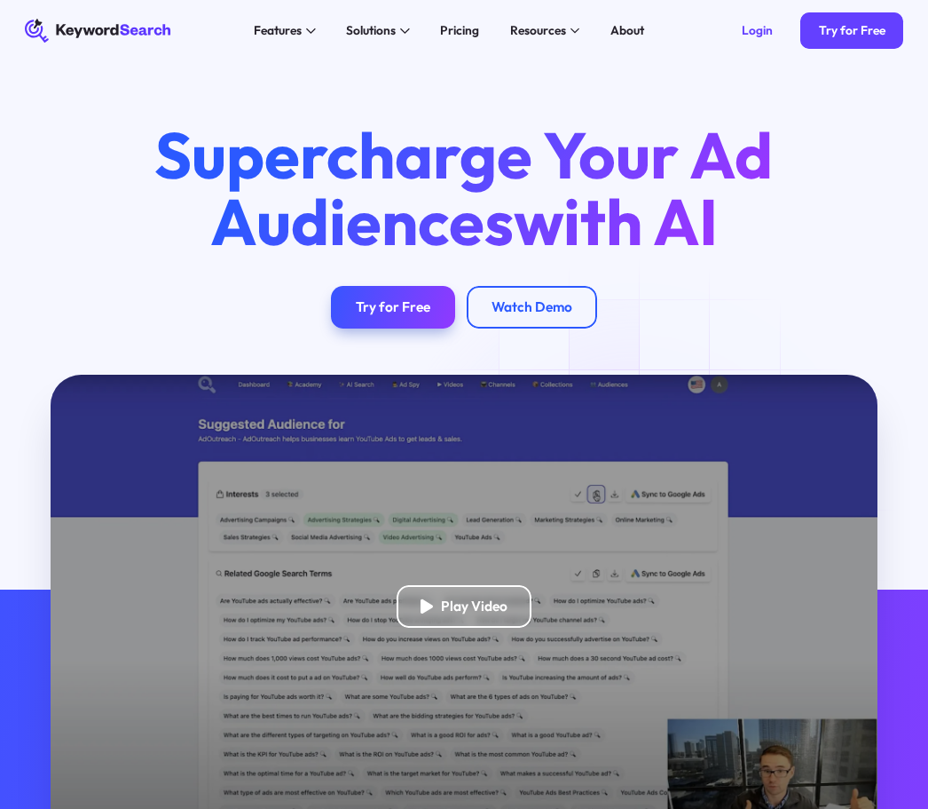 Image resolution: width=928 pixels, height=809 pixels. What do you see at coordinates (757, 30) in the screenshot?
I see `a: Login` at bounding box center [757, 30].